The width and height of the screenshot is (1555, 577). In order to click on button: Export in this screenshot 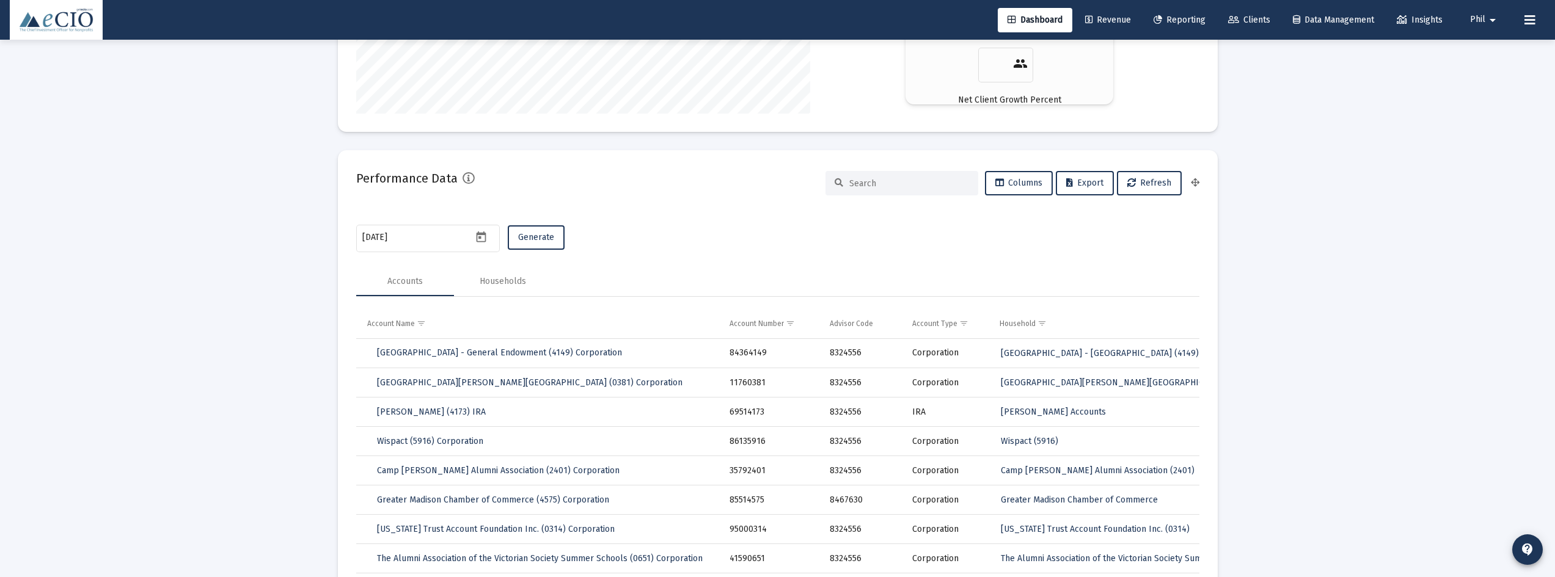, I will do `click(1085, 183)`.